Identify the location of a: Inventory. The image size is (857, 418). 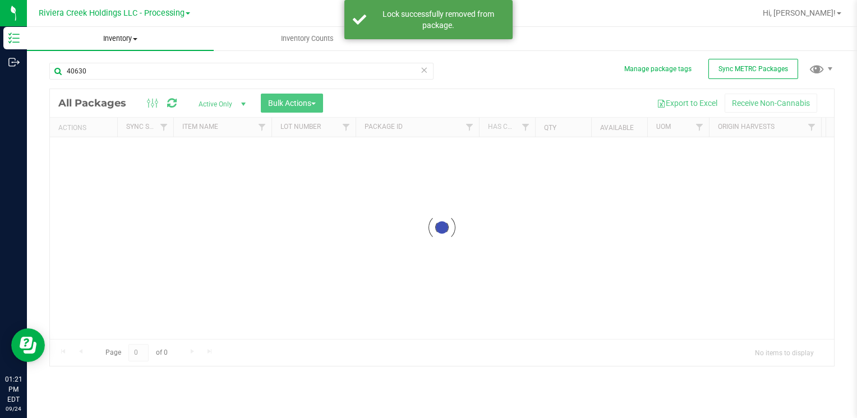
(120, 39).